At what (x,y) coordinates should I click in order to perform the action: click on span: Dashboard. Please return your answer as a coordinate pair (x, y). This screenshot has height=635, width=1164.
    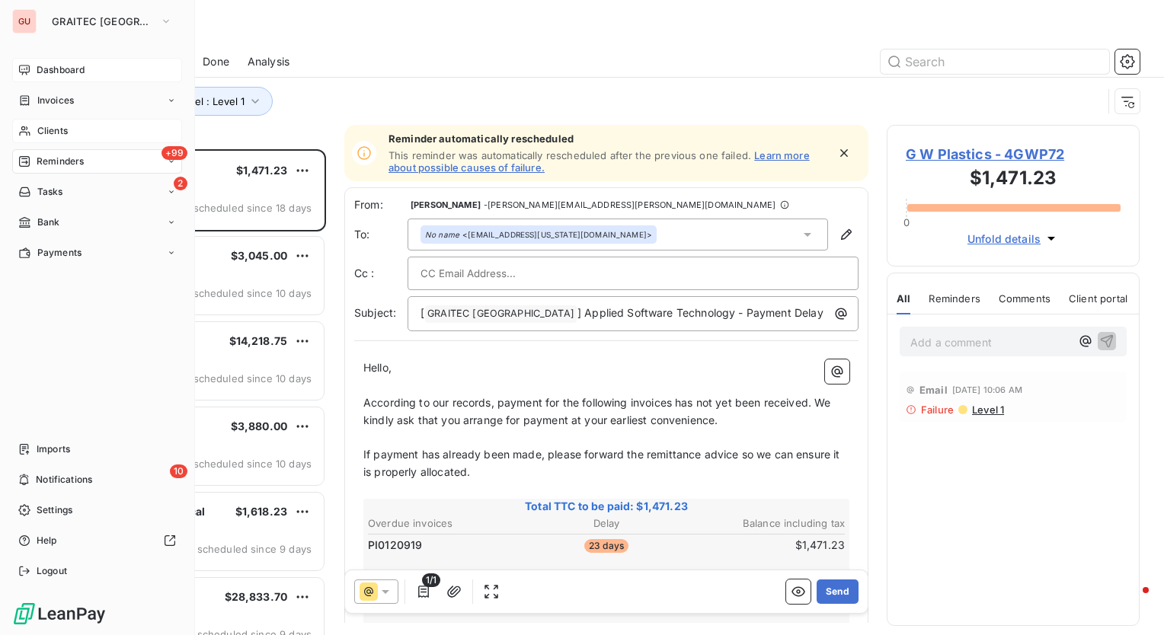
    Looking at the image, I should click on (60, 70).